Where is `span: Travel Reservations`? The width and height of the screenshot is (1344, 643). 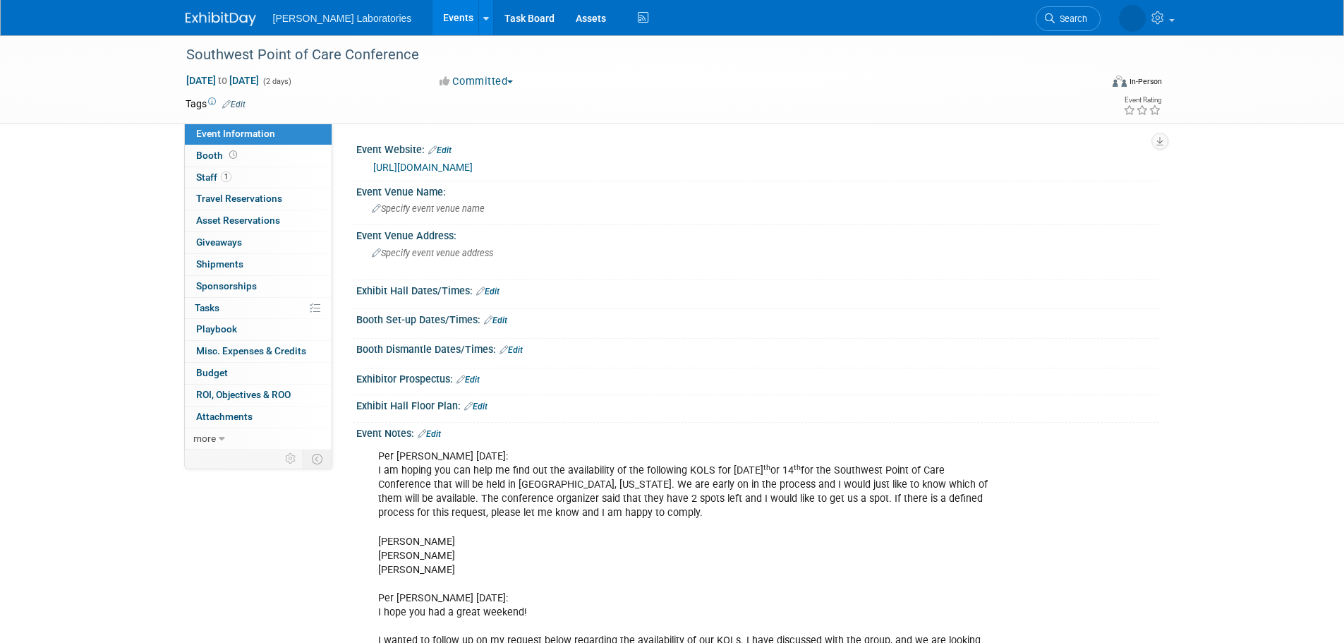 span: Travel Reservations is located at coordinates (239, 198).